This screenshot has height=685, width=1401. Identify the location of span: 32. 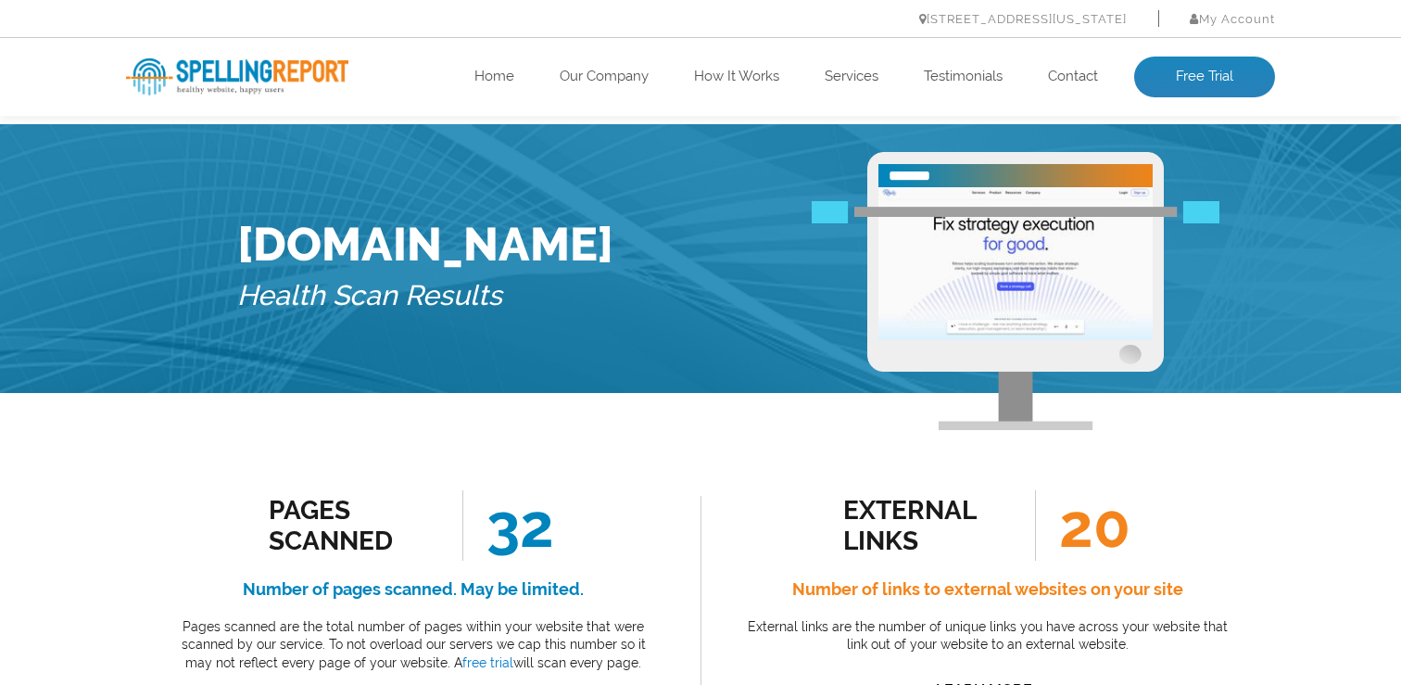
(508, 525).